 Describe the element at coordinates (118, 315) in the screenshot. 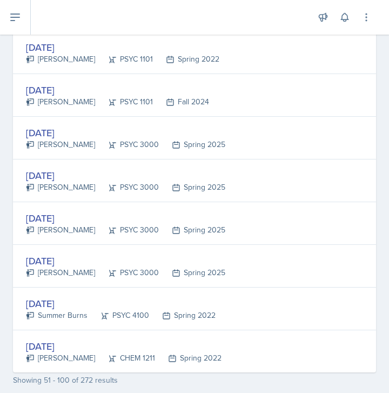

I see `div: PSYC 4100` at that location.